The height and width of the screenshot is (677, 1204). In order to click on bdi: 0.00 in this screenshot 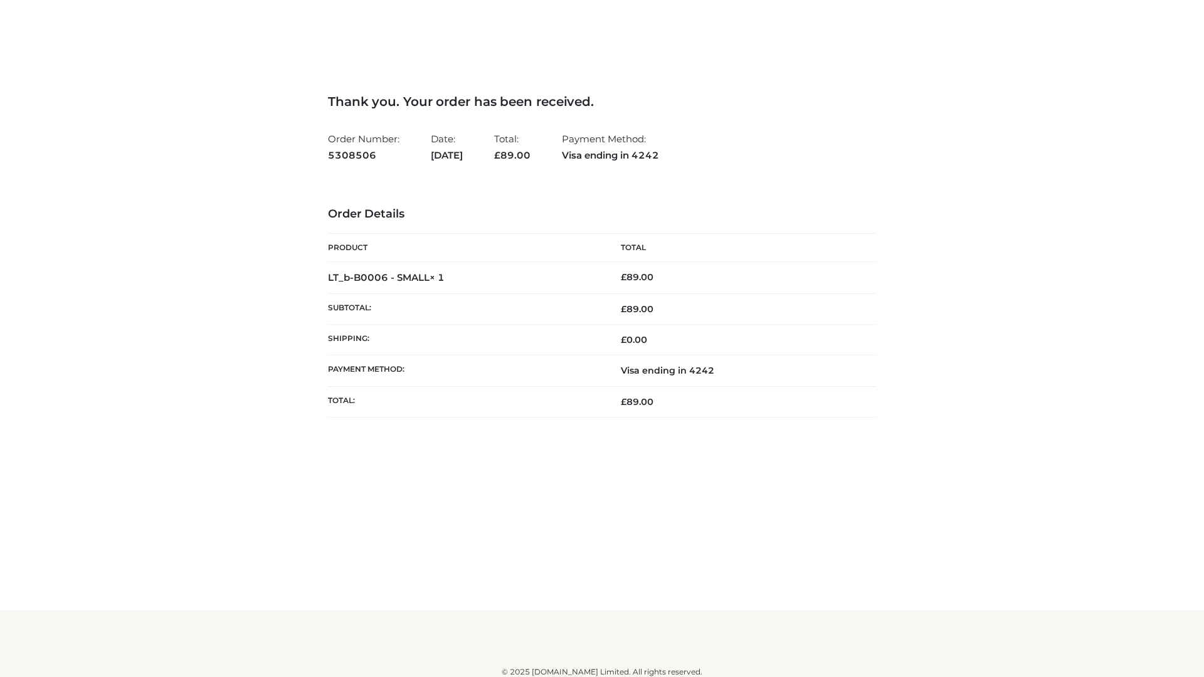, I will do `click(634, 340)`.